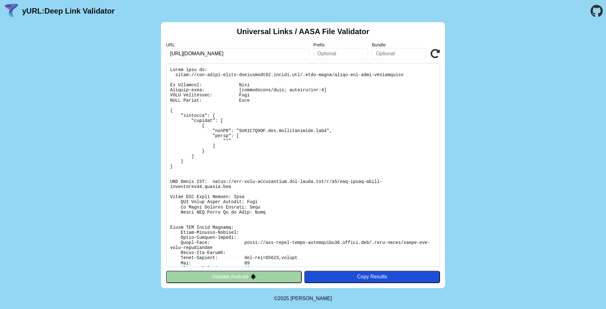 Image resolution: width=606 pixels, height=309 pixels. Describe the element at coordinates (68, 11) in the screenshot. I see `a: yURL:Deep Link Validator` at that location.